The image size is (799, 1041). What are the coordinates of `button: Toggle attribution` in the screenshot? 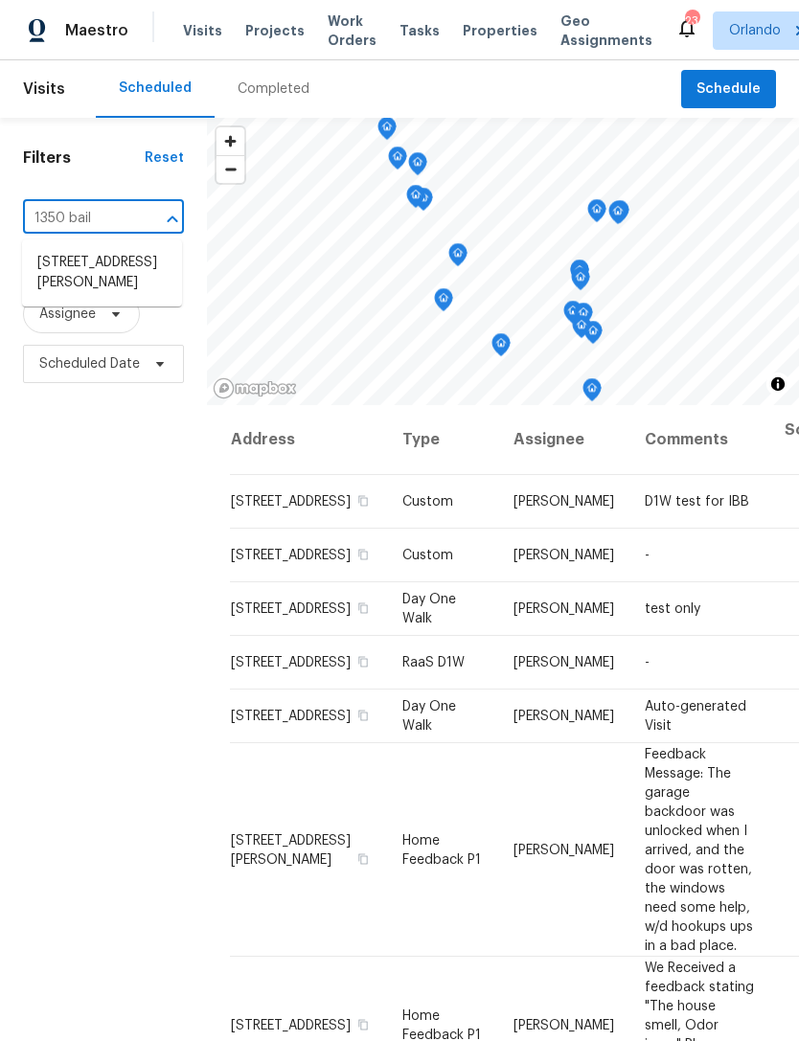 It's located at (778, 384).